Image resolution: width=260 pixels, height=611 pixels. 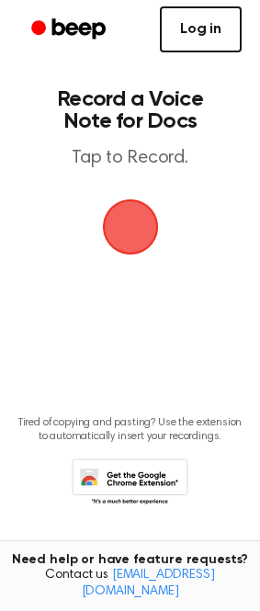 I want to click on button: Beep Logo, so click(x=131, y=227).